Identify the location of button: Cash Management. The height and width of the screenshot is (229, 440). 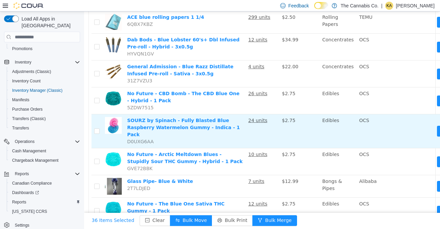
(45, 151).